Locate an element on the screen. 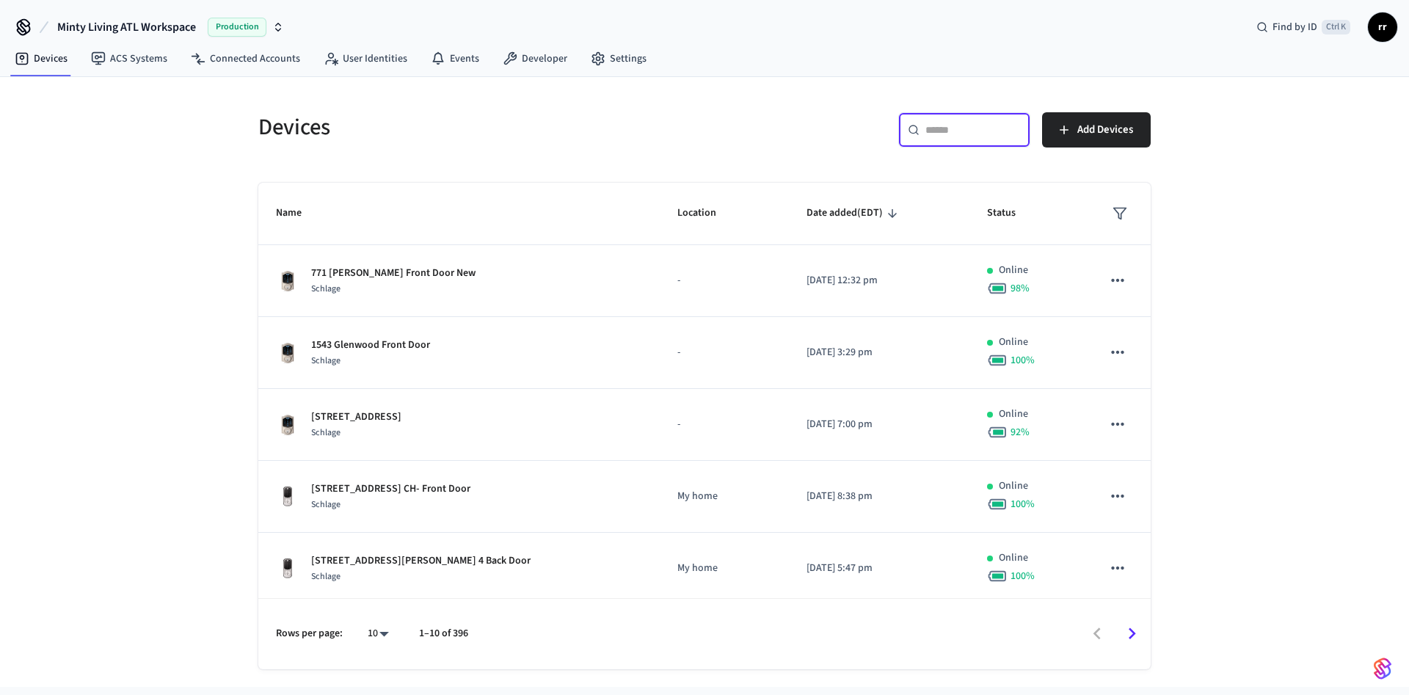  div: 10 is located at coordinates (378, 633).